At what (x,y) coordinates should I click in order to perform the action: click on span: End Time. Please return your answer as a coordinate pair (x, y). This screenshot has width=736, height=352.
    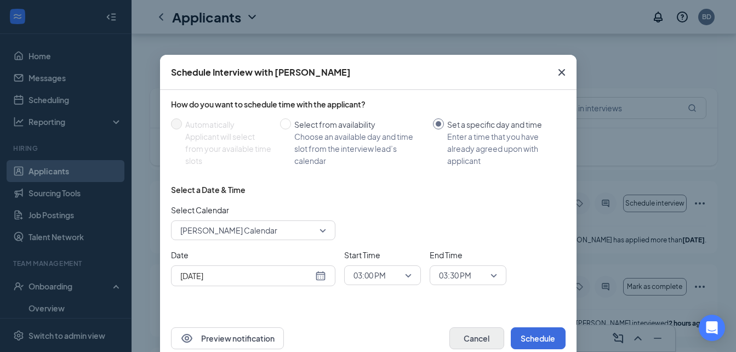
    Looking at the image, I should click on (468, 255).